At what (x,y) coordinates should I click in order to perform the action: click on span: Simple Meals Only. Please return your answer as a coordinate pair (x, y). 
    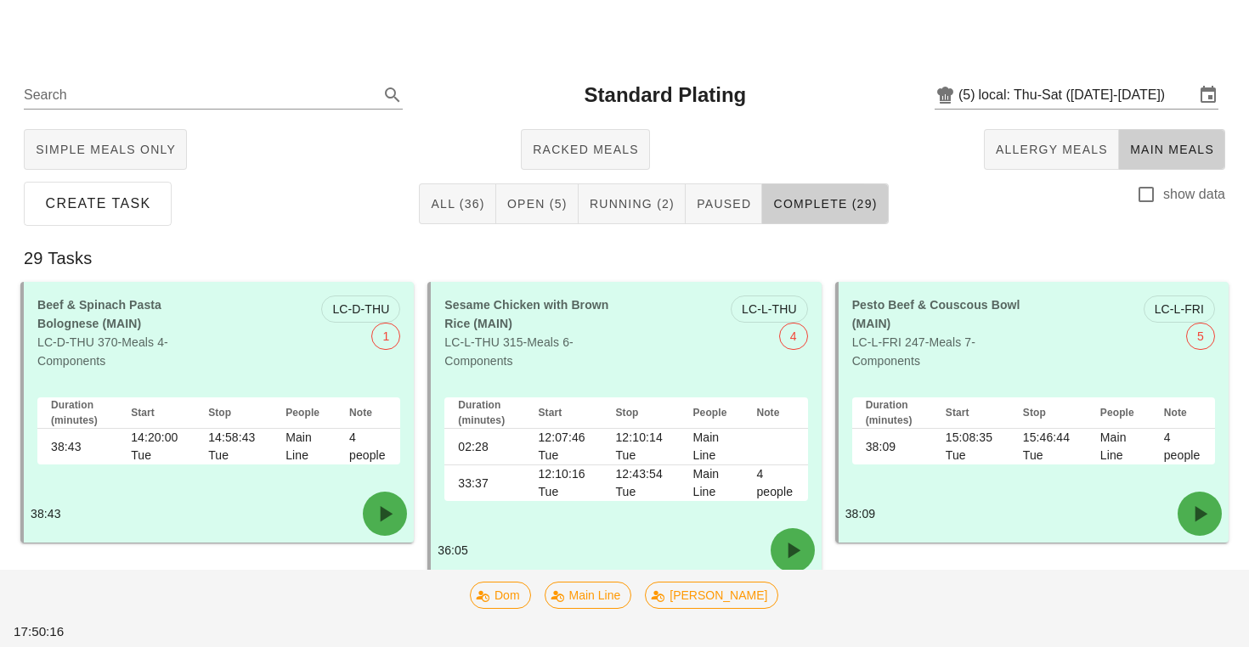
    Looking at the image, I should click on (105, 150).